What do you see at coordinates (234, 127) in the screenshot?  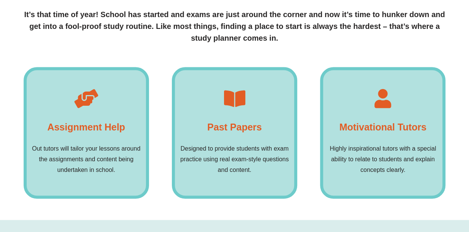 I see `h4: Past Papers` at bounding box center [234, 127].